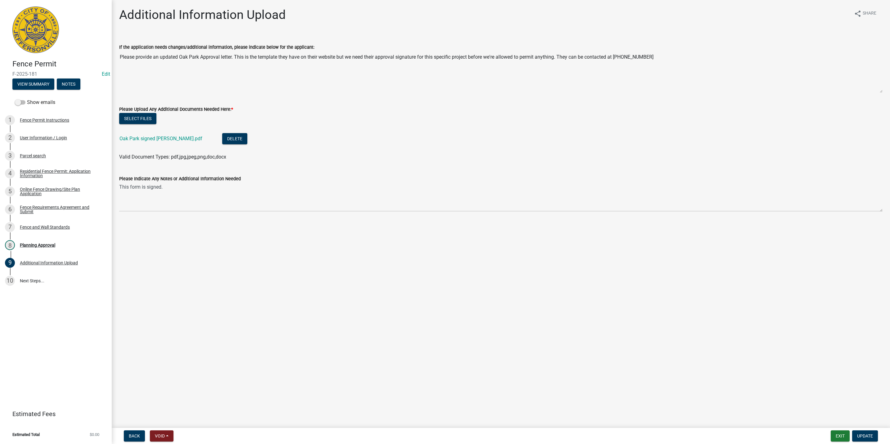 The width and height of the screenshot is (890, 444). What do you see at coordinates (180, 179) in the screenshot?
I see `label: Please Indicate Any Notes or Additional Information Needed` at bounding box center [180, 179].